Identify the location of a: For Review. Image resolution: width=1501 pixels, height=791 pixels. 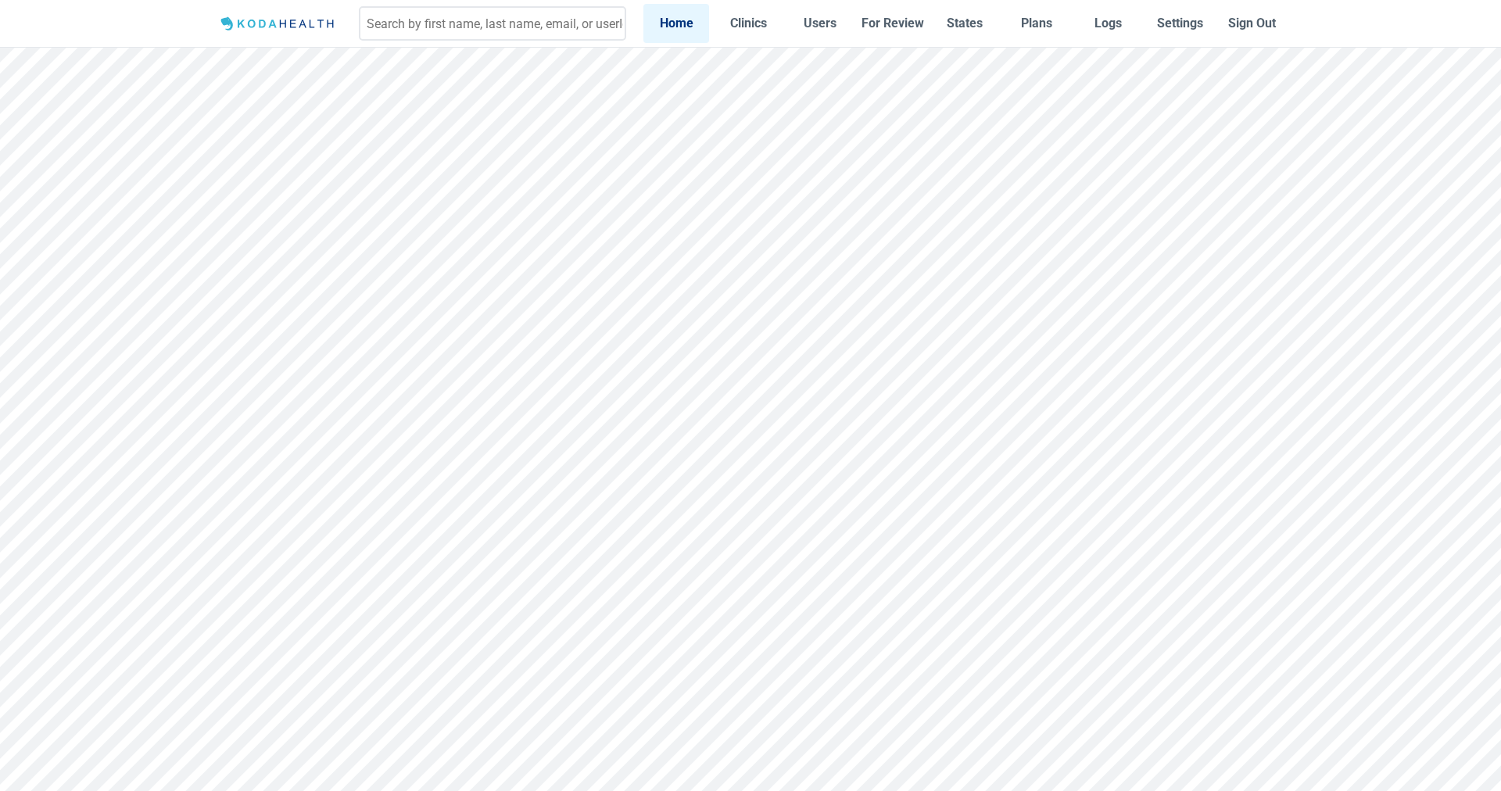
(892, 23).